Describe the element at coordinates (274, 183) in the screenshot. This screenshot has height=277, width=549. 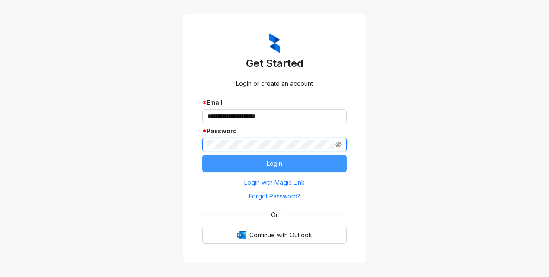
I see `button: Login with Magic Link` at that location.